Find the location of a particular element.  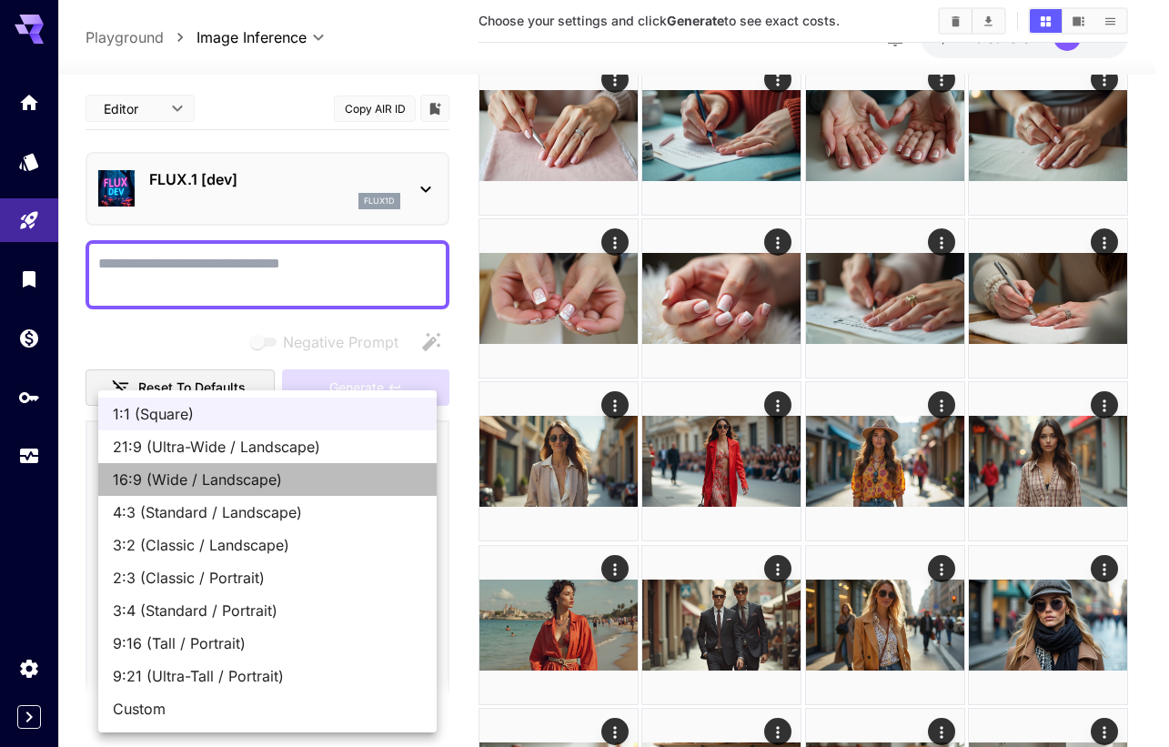

span: 16:9 (Wide / Landscape) is located at coordinates (267, 479).